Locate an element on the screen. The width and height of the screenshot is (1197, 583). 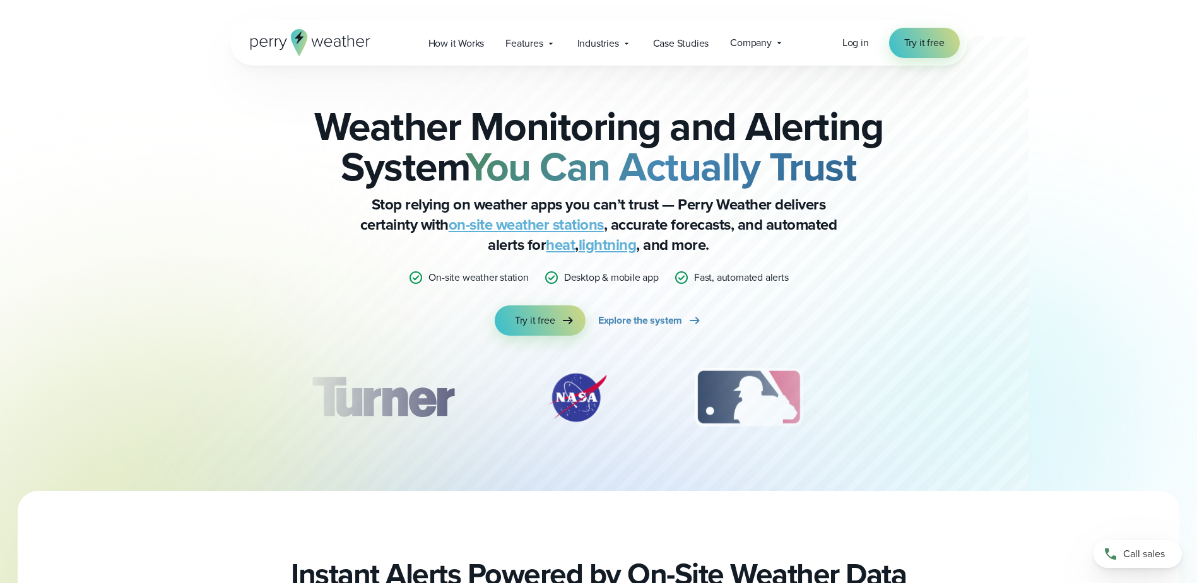
span: Features is located at coordinates (524, 44).